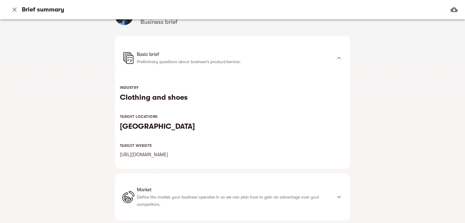 Image resolution: width=465 pixels, height=223 pixels. I want to click on span: Basic brief, so click(234, 54).